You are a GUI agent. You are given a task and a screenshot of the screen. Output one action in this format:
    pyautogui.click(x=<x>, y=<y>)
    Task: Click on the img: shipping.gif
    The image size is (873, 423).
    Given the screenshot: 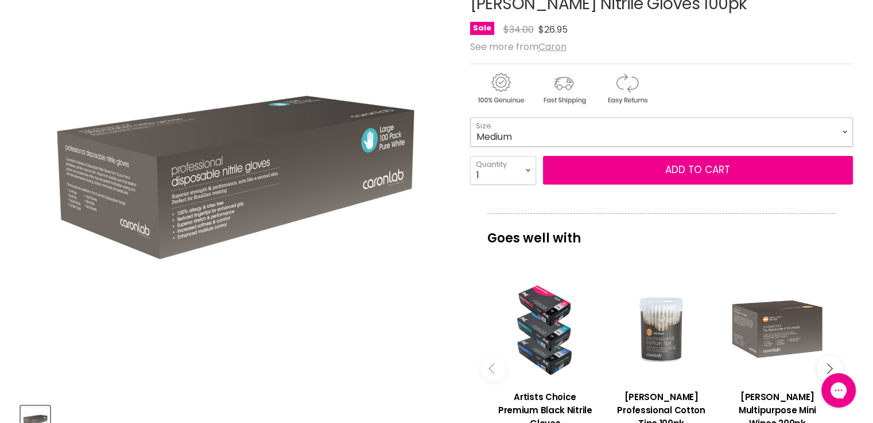 What is the action you would take?
    pyautogui.click(x=563, y=88)
    